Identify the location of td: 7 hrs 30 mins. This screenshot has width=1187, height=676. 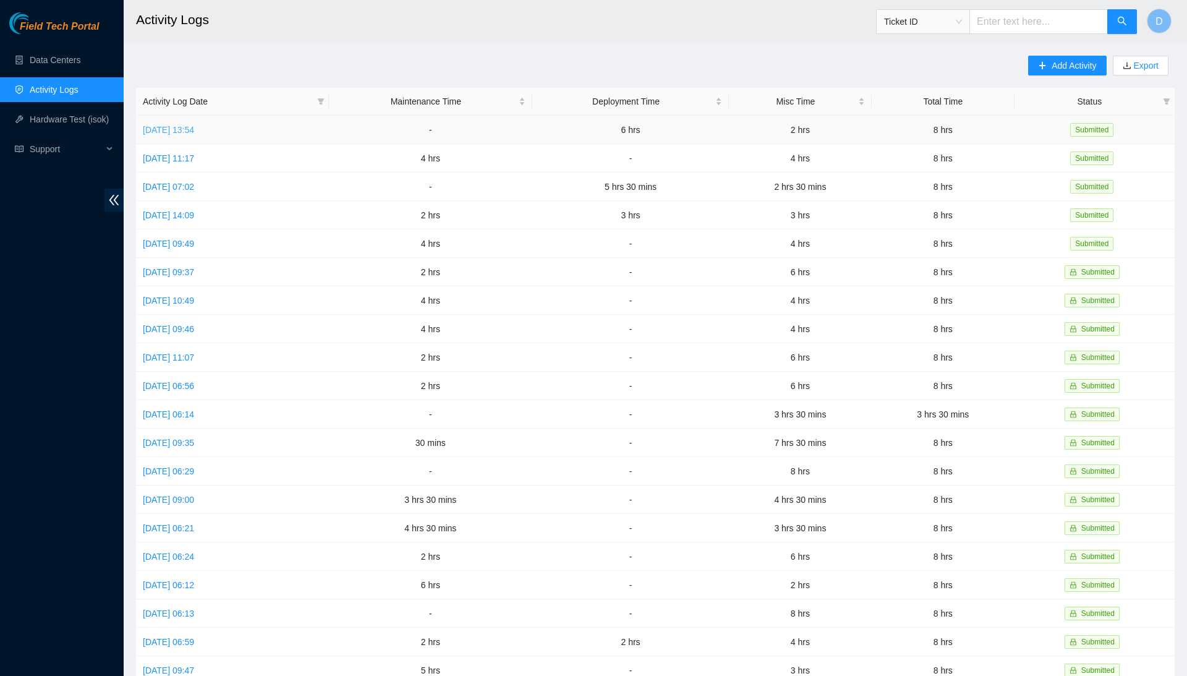
(800, 443).